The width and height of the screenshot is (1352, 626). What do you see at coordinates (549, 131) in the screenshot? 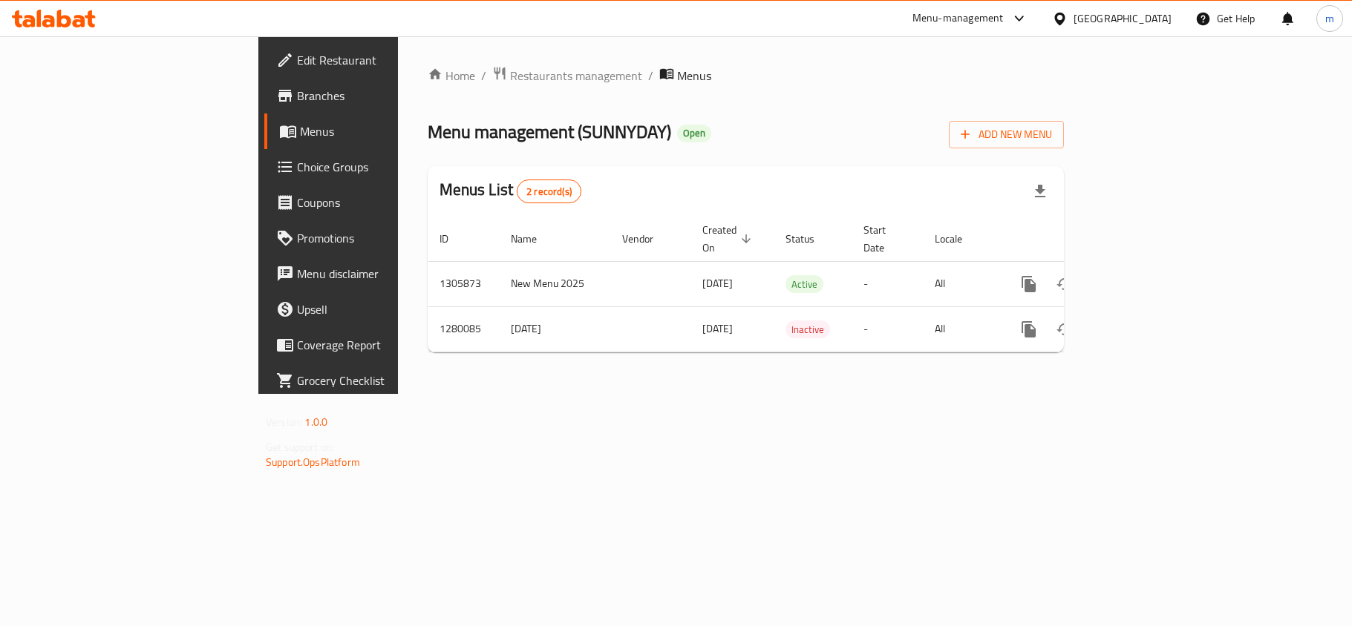
I see `span: Menu management ( SUNNYDAY )` at bounding box center [549, 131].